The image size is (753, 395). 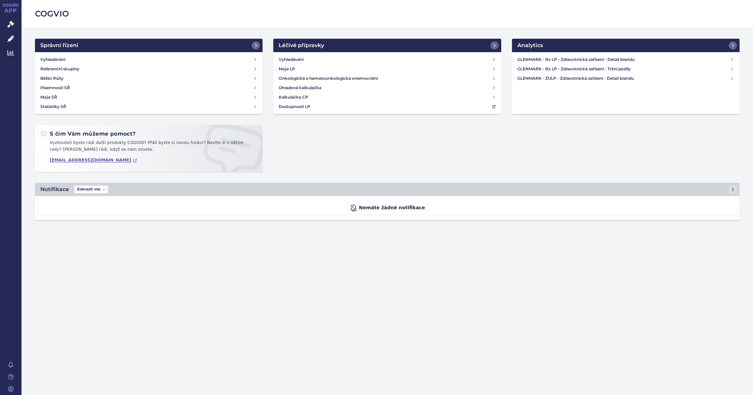 I want to click on h4: Kalkulačka CP, so click(x=294, y=97).